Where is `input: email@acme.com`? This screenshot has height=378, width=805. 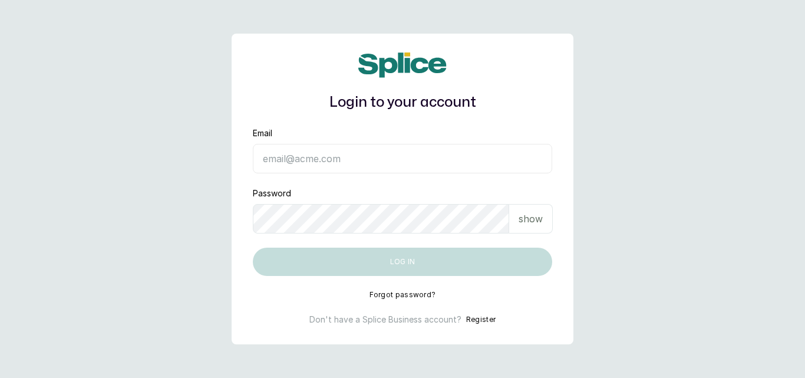
input: email@acme.com is located at coordinates (402, 158).